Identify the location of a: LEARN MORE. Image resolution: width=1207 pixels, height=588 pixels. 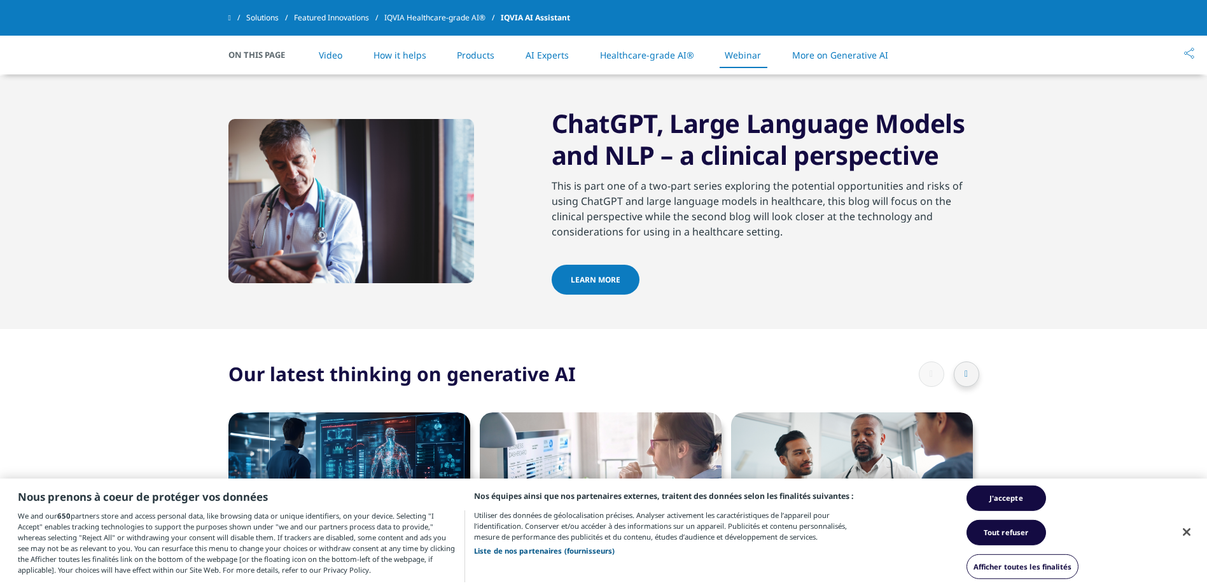
(595, 279).